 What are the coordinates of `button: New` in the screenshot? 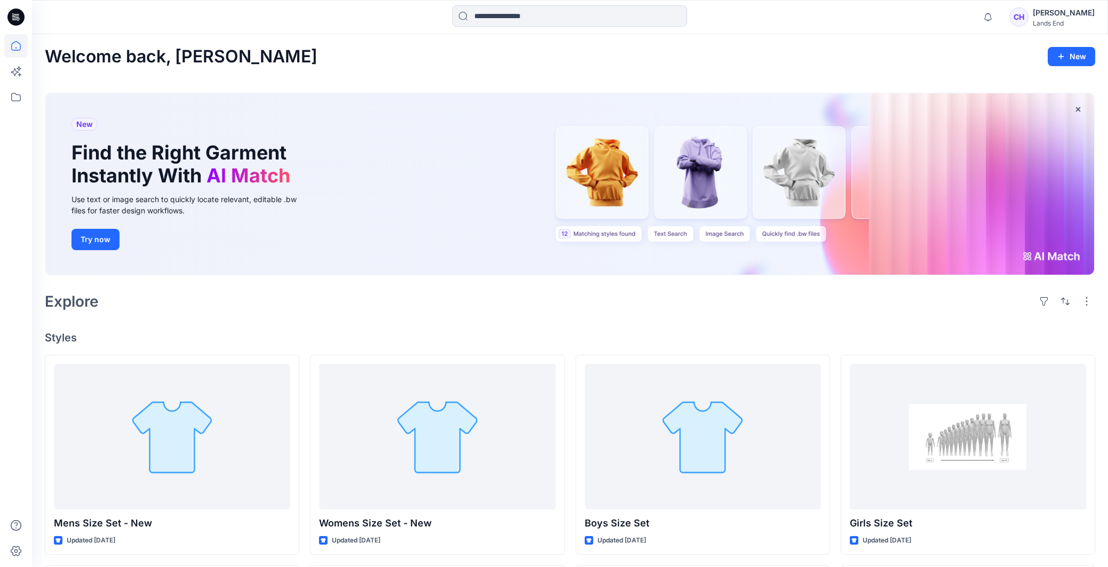 It's located at (1071, 57).